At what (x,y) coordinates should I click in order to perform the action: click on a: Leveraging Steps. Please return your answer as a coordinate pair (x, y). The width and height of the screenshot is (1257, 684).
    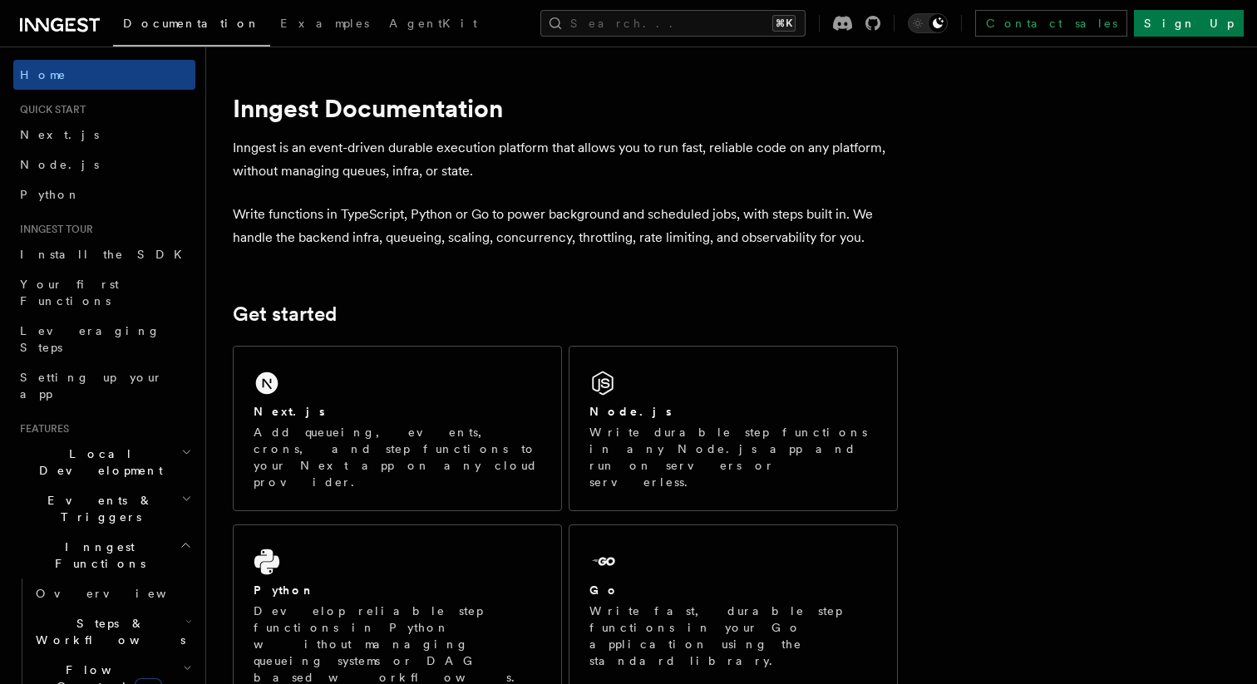
    Looking at the image, I should click on (104, 339).